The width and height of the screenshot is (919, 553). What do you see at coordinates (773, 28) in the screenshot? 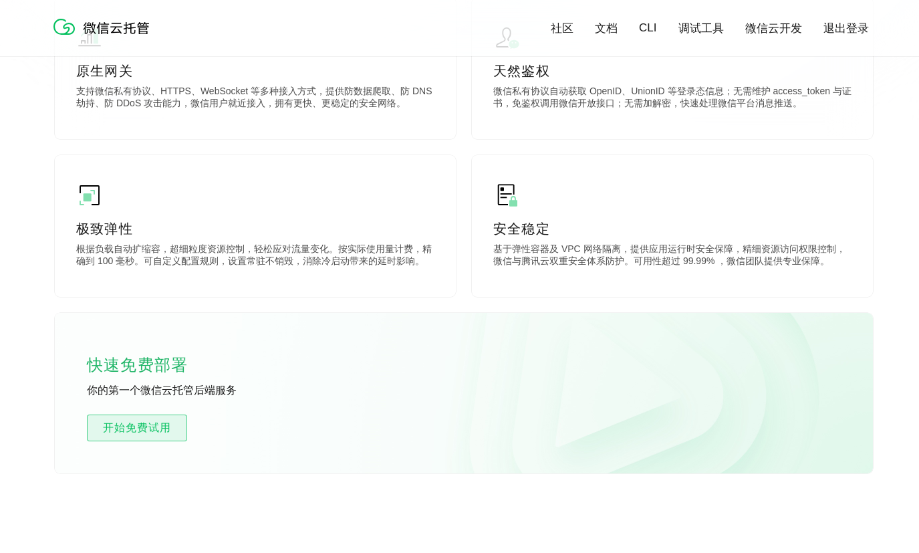
I see `a: 微信云开发` at bounding box center [773, 28].